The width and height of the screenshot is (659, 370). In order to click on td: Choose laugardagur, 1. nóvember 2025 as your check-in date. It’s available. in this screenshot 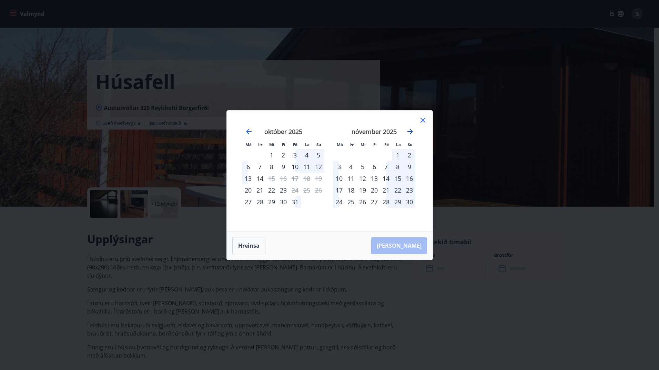, I will do `click(398, 155)`.